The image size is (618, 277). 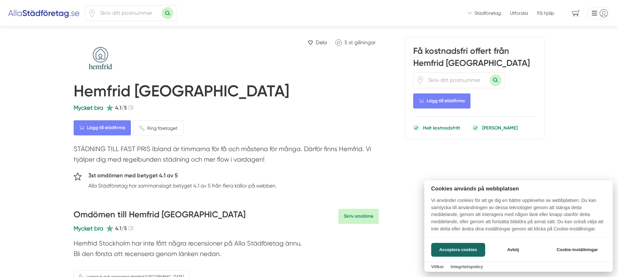 I want to click on button: Acceptera cookies, so click(x=458, y=249).